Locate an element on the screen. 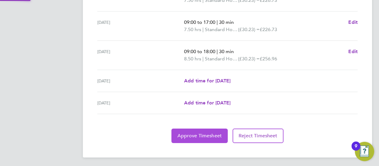 The height and width of the screenshot is (166, 379). span: £256.96 is located at coordinates (268, 58).